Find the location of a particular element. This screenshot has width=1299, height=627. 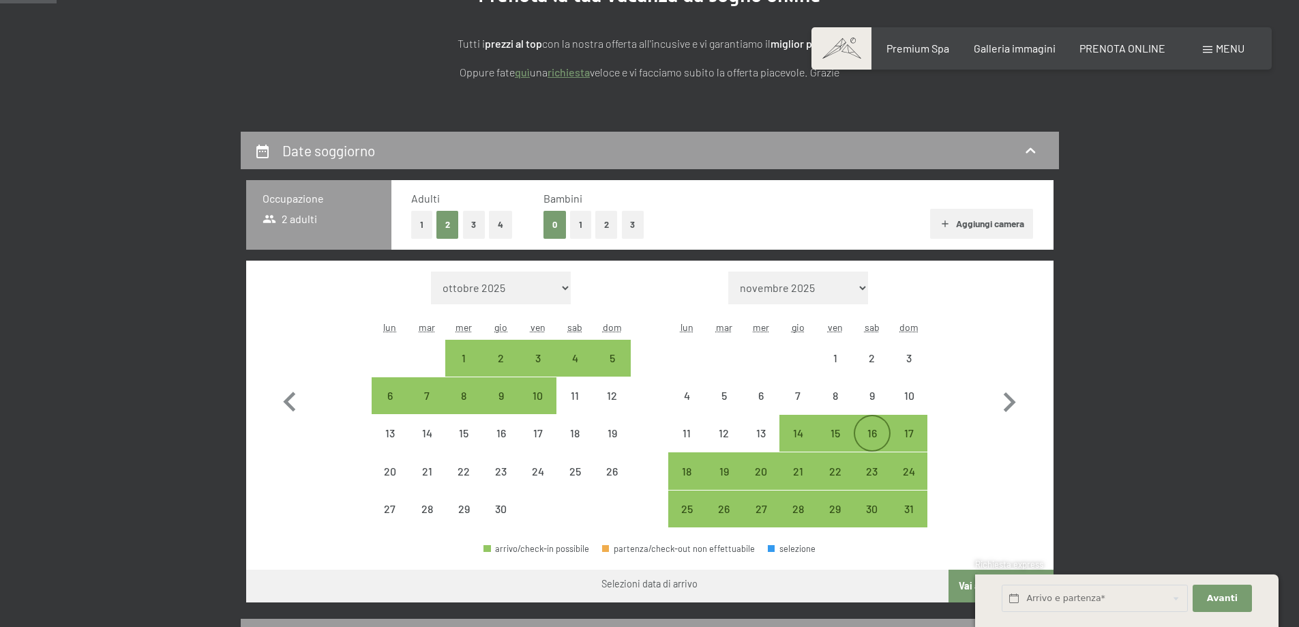

div: Tue Apr 28 2026 is located at coordinates (427, 509).